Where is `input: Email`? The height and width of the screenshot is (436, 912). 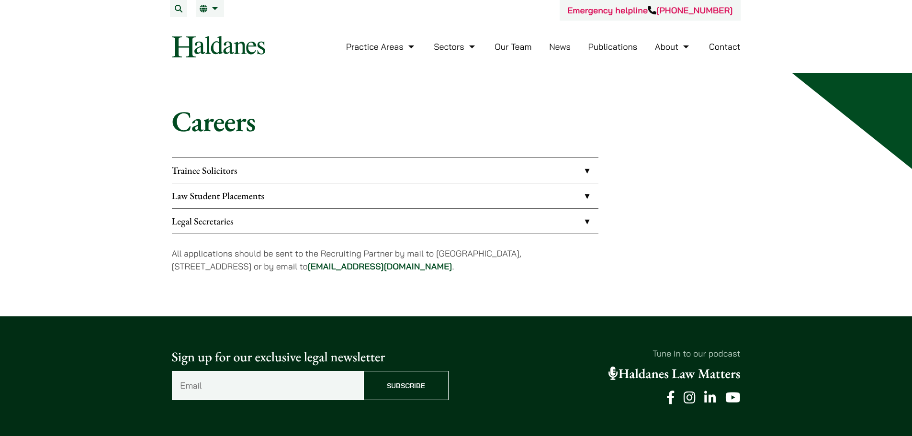
input: Email is located at coordinates (268, 385).